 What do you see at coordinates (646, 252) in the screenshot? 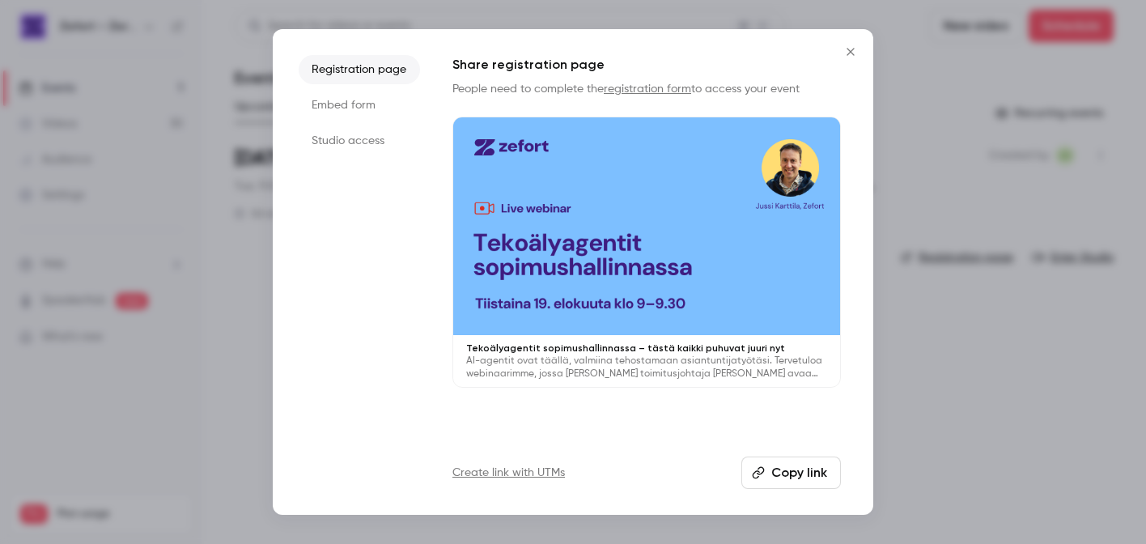
I see `a: Tekoälyagentit sopimushallinnassa – tästä kaikki puhuvat juuri nytAI-agentit ovat täällä, valmiin...` at bounding box center [646, 252].